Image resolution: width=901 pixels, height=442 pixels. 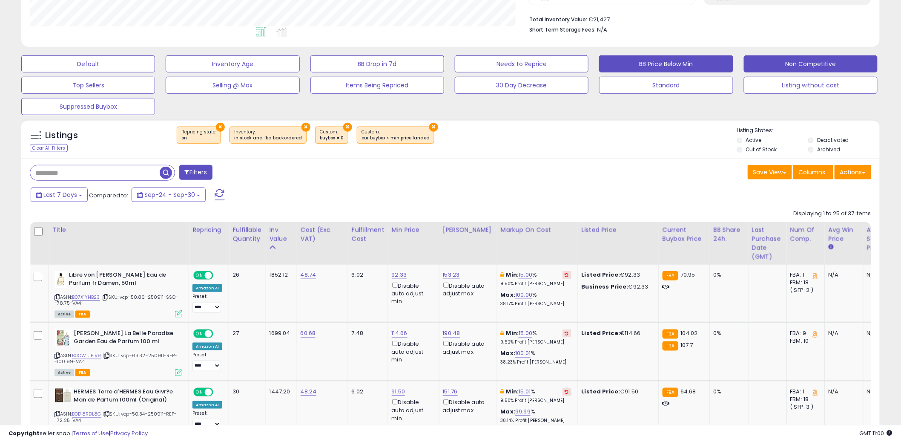 I want to click on div: FBM: 10, so click(x=804, y=341).